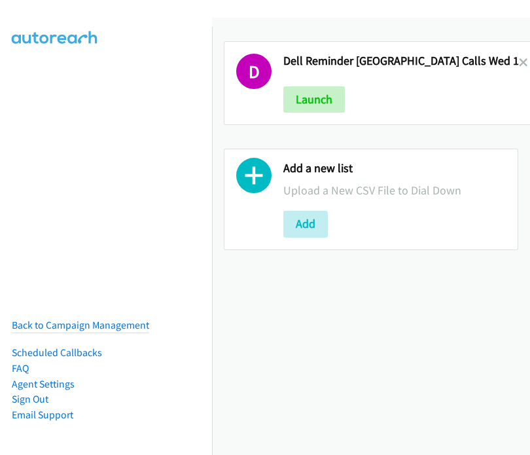 This screenshot has width=530, height=455. What do you see at coordinates (254, 71) in the screenshot?
I see `h1: D` at bounding box center [254, 71].